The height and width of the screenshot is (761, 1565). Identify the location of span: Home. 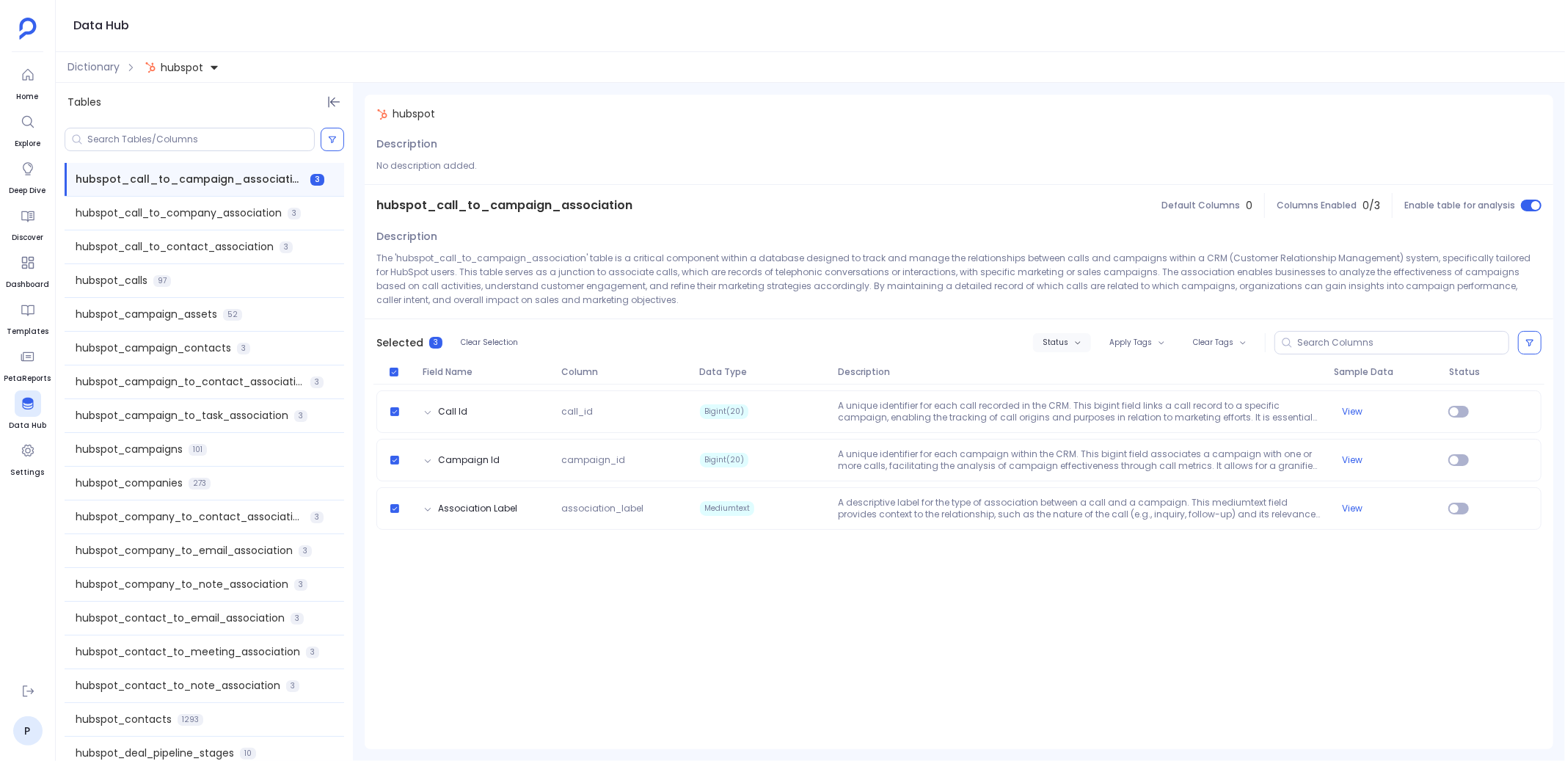
(28, 97).